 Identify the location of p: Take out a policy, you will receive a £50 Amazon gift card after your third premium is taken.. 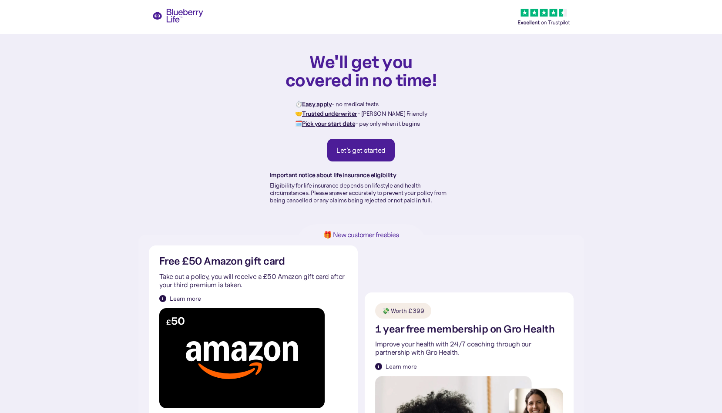
(253, 281).